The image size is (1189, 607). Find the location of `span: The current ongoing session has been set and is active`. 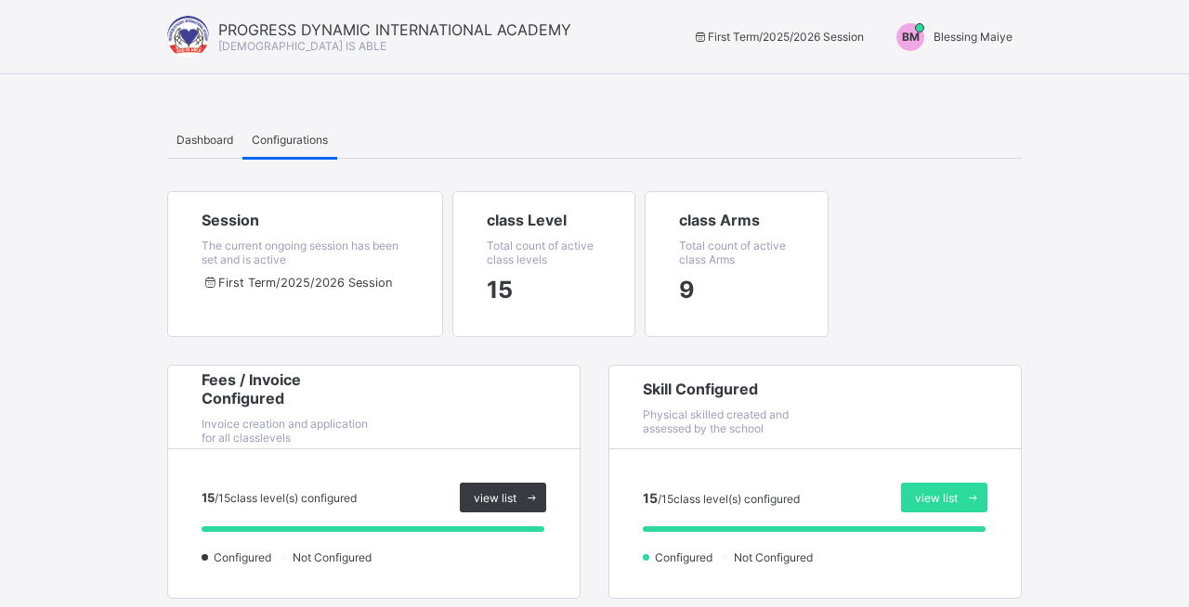

span: The current ongoing session has been set and is active is located at coordinates (300, 253).